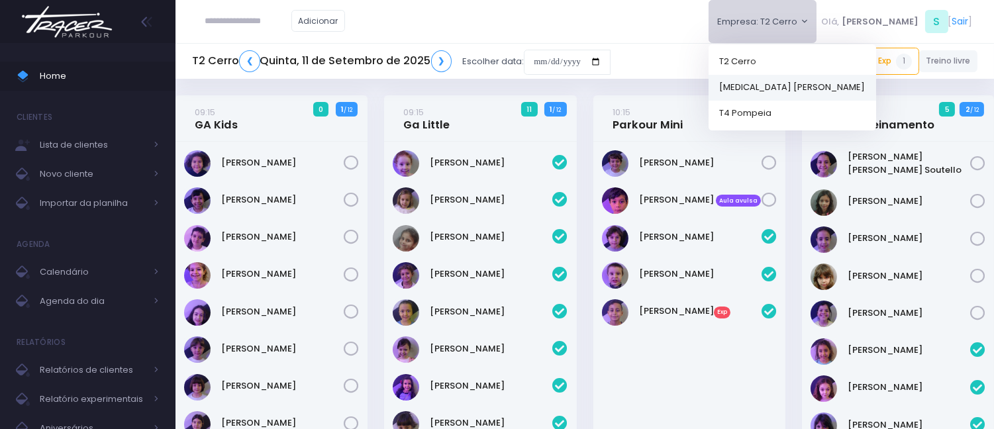 This screenshot has height=429, width=994. What do you see at coordinates (739, 201) in the screenshot?
I see `span: Aula avulsa` at bounding box center [739, 201].